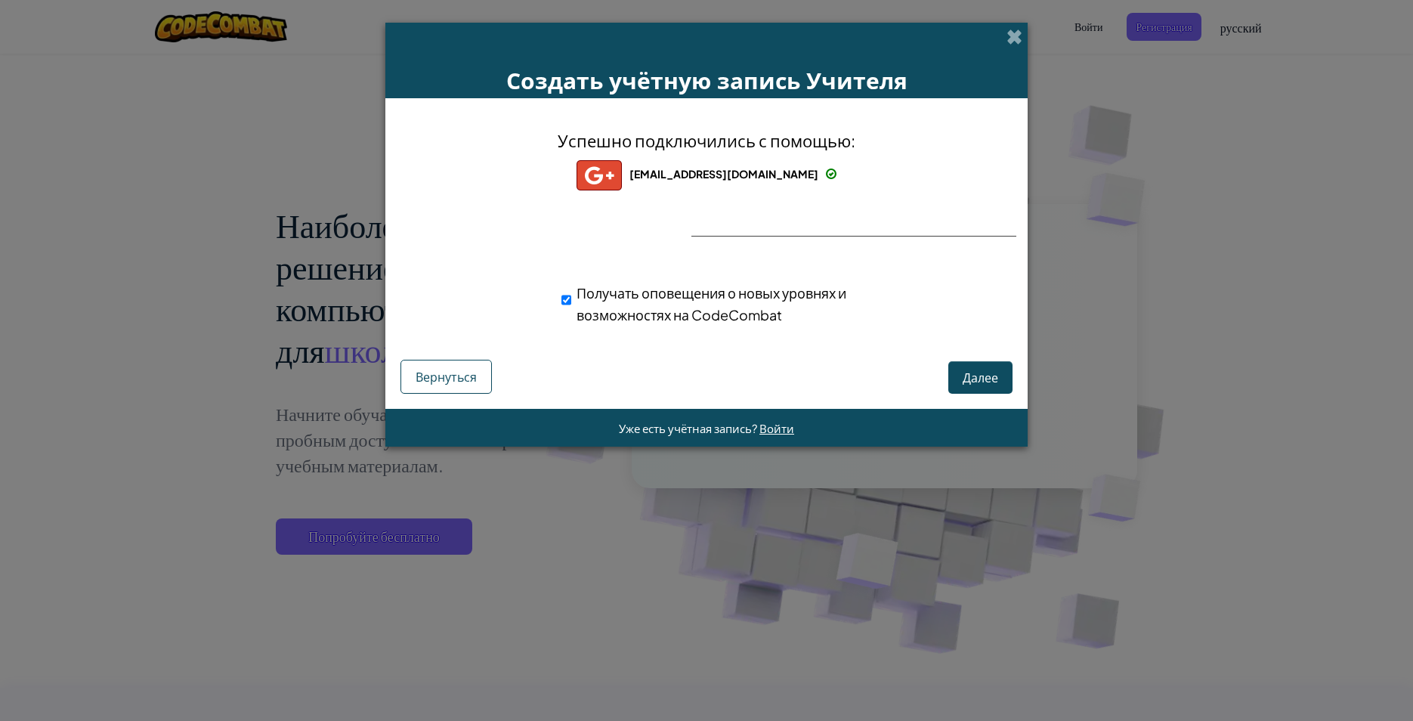 The image size is (1413, 721). Describe the element at coordinates (446, 376) in the screenshot. I see `button: Вернуться` at that location.